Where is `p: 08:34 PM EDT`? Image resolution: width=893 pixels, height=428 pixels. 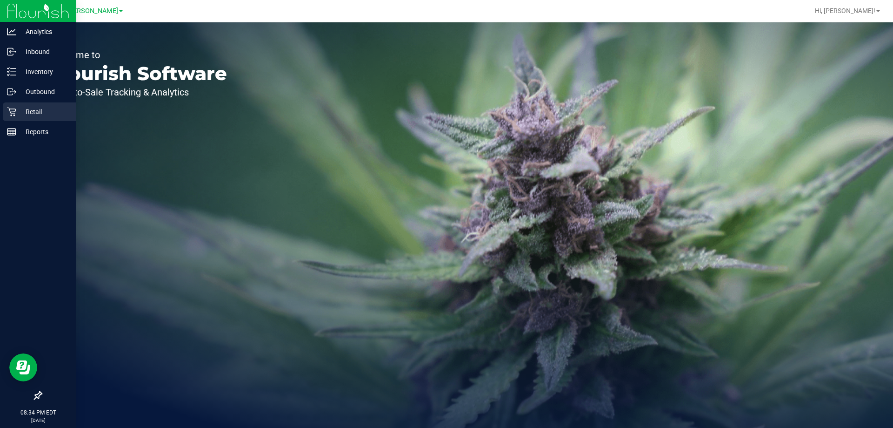 p: 08:34 PM EDT is located at coordinates (38, 412).